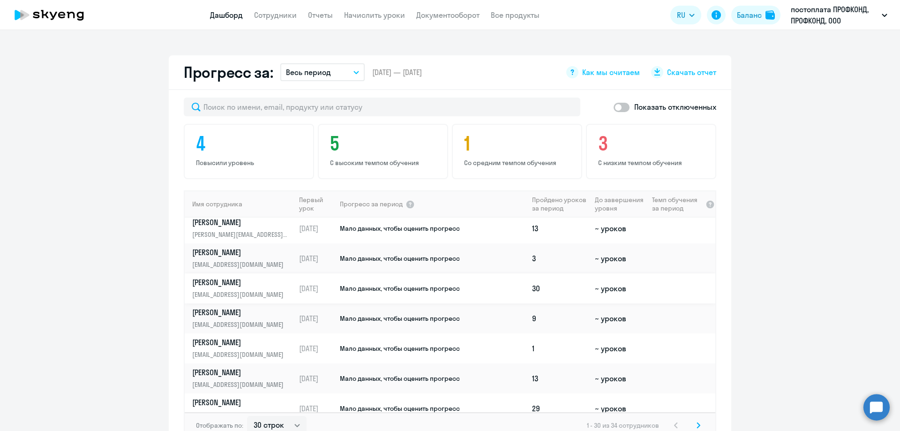  I want to click on a: Балансbalance, so click(756, 15).